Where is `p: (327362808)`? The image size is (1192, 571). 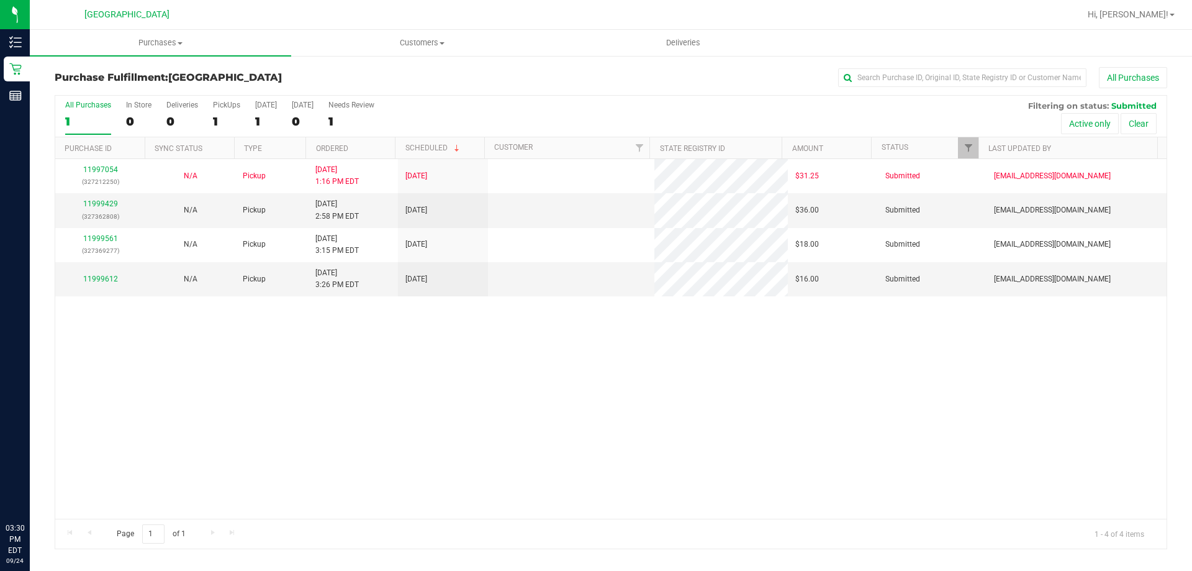
p: (327362808) is located at coordinates (100, 216).